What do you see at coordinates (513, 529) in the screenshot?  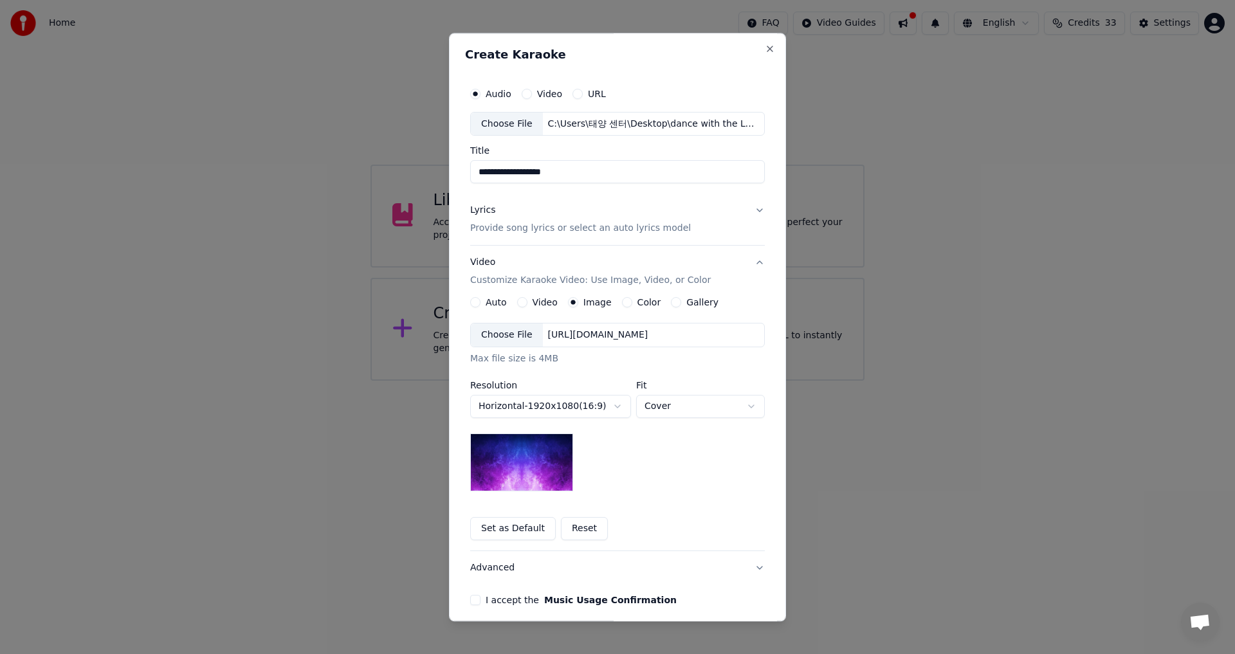 I see `button: Set as Default` at bounding box center [513, 529].